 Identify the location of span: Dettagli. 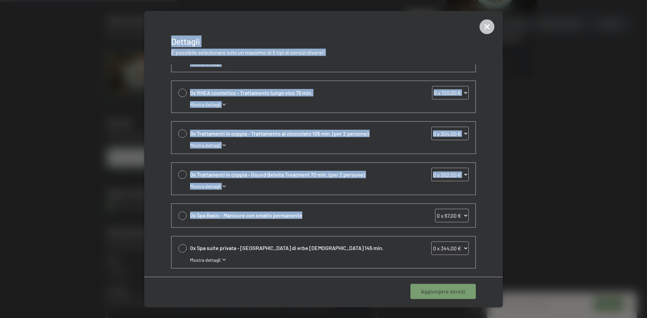
(185, 41).